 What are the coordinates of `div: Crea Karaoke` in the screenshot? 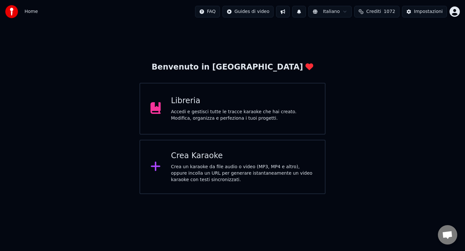 It's located at (243, 156).